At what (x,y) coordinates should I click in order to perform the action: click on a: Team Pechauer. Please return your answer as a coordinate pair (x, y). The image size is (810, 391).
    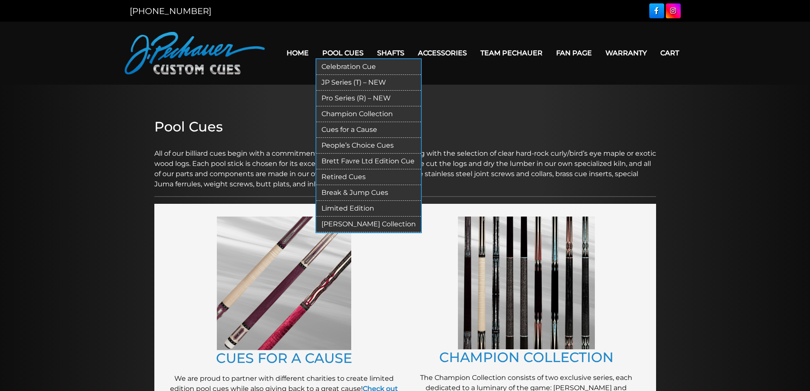
    Looking at the image, I should click on (512, 53).